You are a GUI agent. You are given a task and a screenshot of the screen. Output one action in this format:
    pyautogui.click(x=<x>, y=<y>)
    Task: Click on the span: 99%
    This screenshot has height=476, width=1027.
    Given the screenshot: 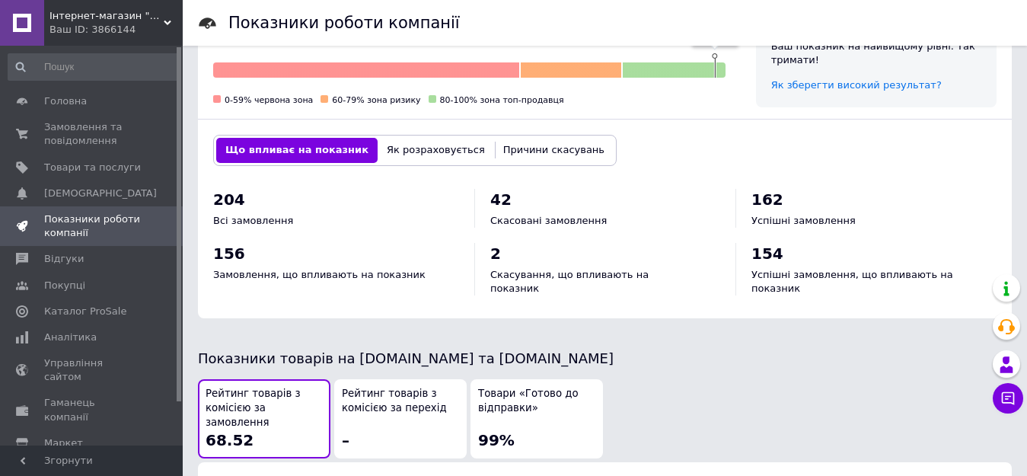 What is the action you would take?
    pyautogui.click(x=496, y=440)
    